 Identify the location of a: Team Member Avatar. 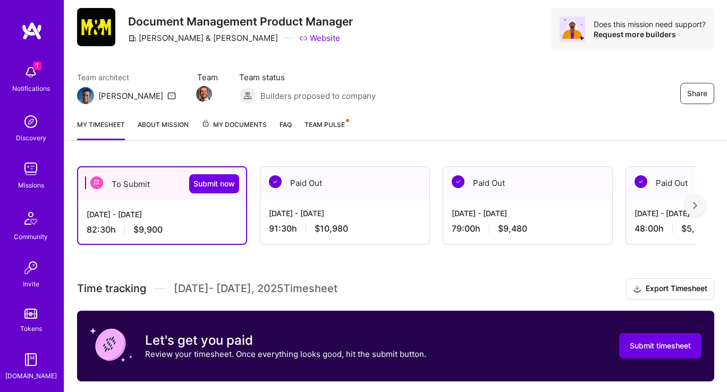
(204, 94).